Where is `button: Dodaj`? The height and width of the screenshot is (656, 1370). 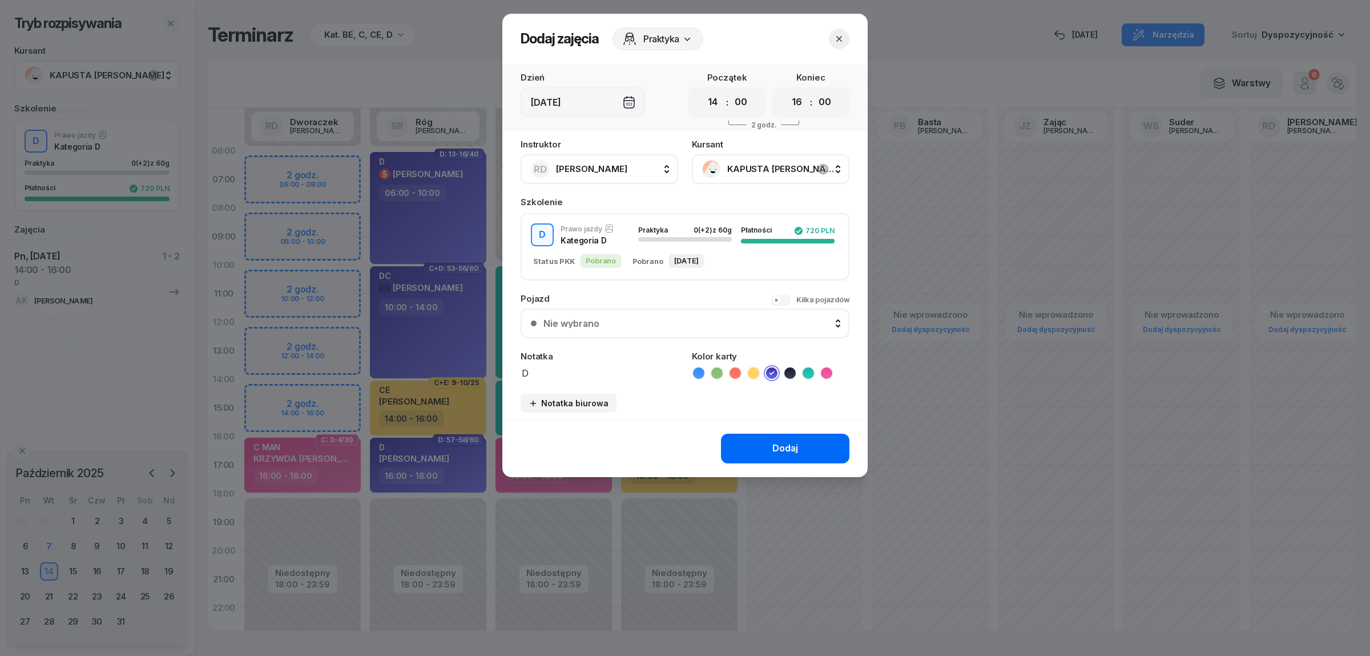
button: Dodaj is located at coordinates (785, 448).